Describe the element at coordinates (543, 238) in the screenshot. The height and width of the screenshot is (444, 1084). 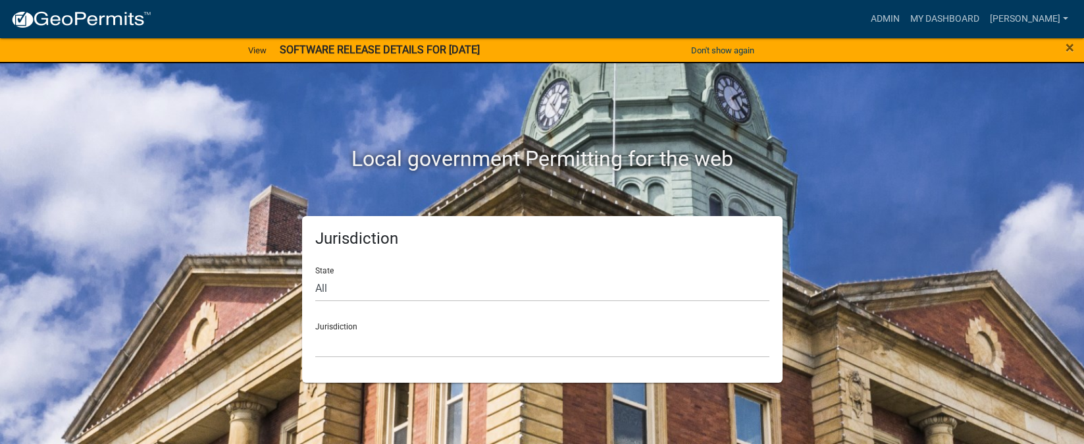
I see `h5: Jurisdiction` at that location.